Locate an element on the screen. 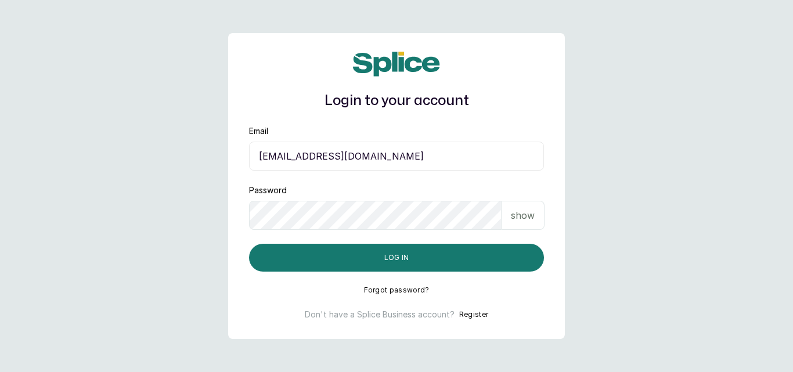 The image size is (793, 372). label: Email is located at coordinates (258, 131).